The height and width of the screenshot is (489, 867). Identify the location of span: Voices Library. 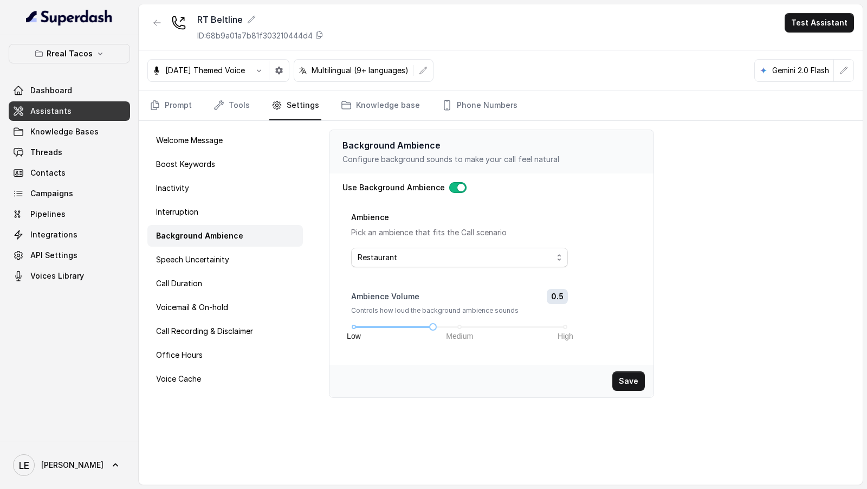
(57, 276).